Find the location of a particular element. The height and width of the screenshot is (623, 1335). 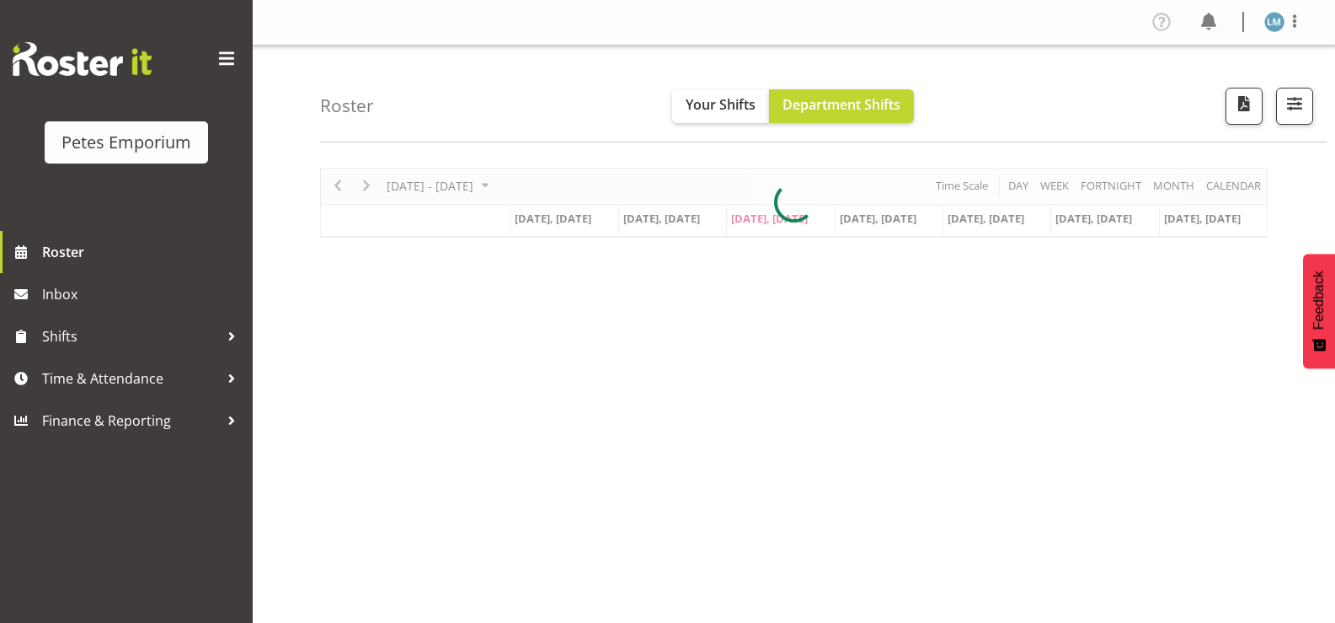

span: Inbox is located at coordinates (143, 294).